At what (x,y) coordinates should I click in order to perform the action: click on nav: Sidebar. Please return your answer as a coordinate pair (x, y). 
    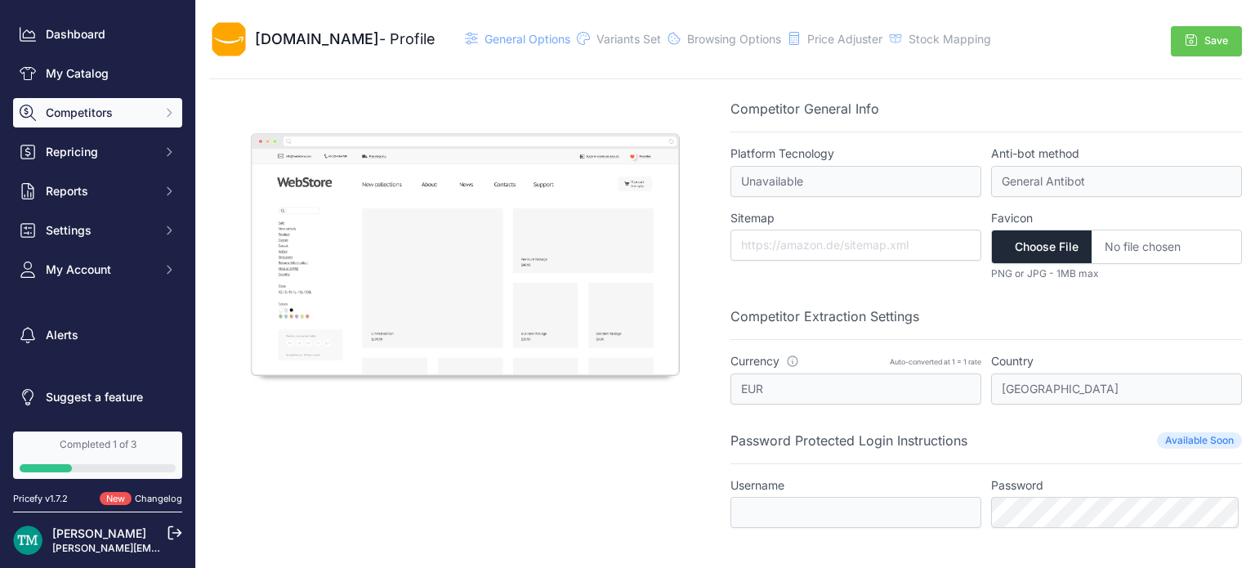
    Looking at the image, I should click on (97, 216).